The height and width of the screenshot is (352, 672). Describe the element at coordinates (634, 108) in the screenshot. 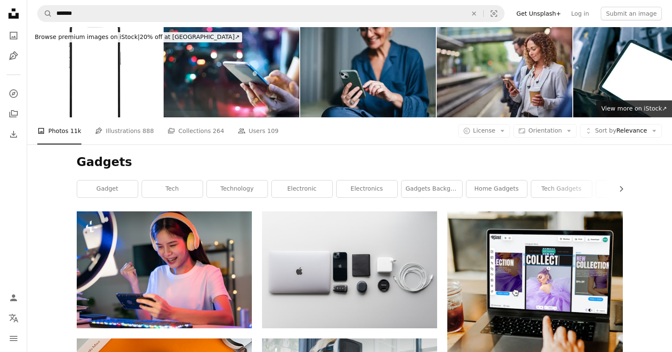

I see `span: View more on iStock ↗` at that location.